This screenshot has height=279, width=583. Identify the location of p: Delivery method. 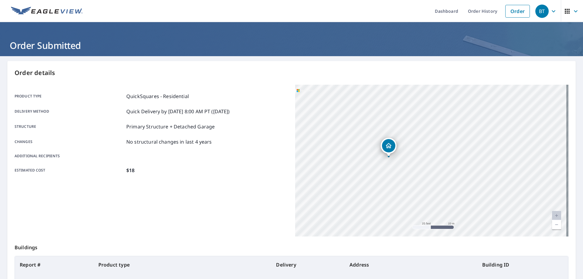
(69, 111).